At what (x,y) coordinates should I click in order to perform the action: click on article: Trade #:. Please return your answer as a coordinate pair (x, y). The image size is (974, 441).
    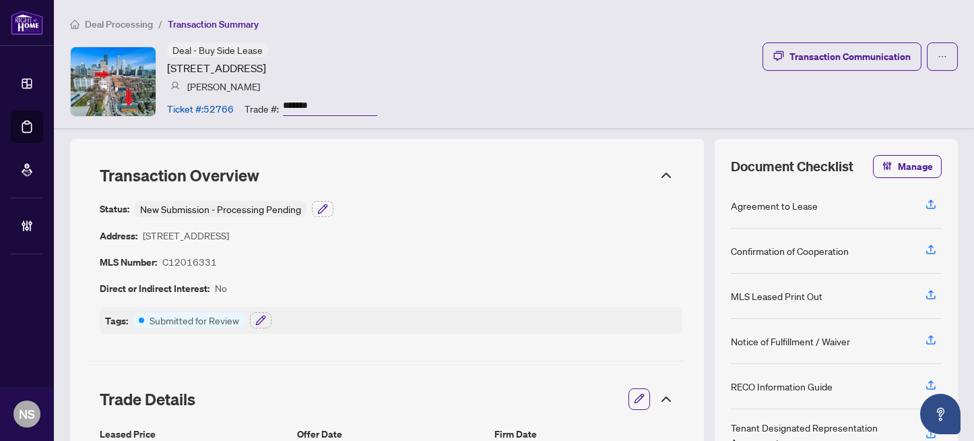
    Looking at the image, I should click on (261, 108).